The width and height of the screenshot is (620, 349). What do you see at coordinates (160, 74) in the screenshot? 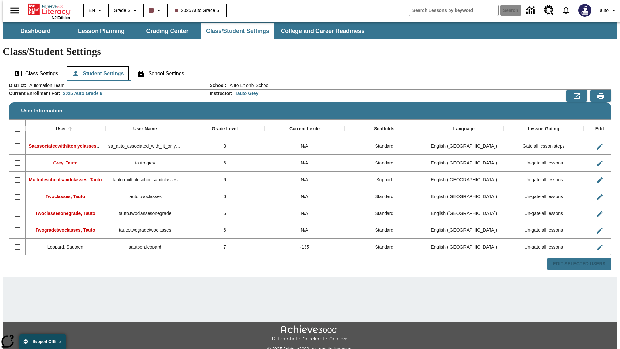
I see `button: School Settings` at bounding box center [160, 74].